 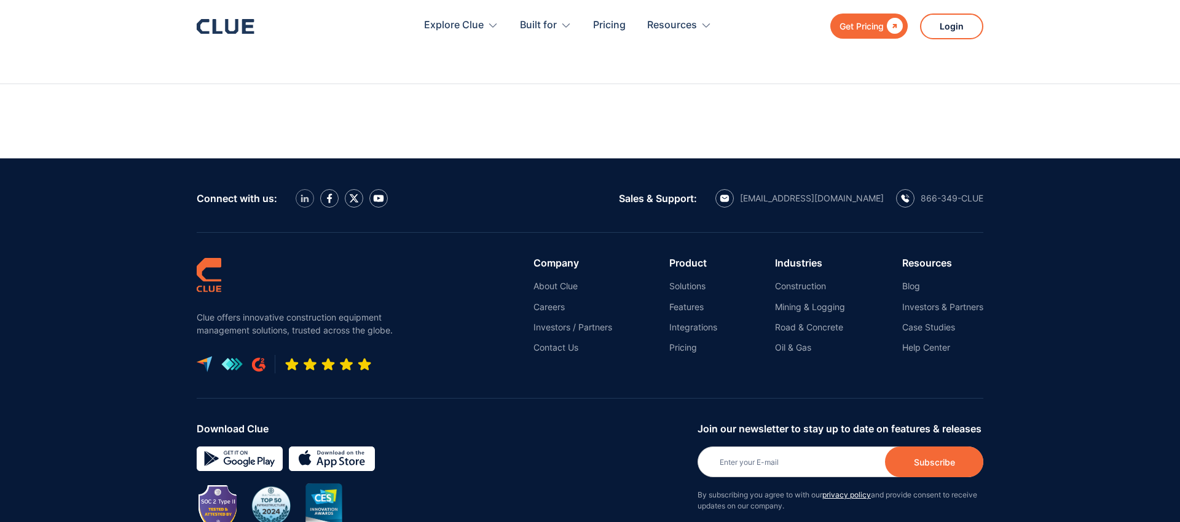 What do you see at coordinates (298, 324) in the screenshot?
I see `p: Clue offers innovative construction equipment management solutions, trusted across the globe.` at bounding box center [298, 324].